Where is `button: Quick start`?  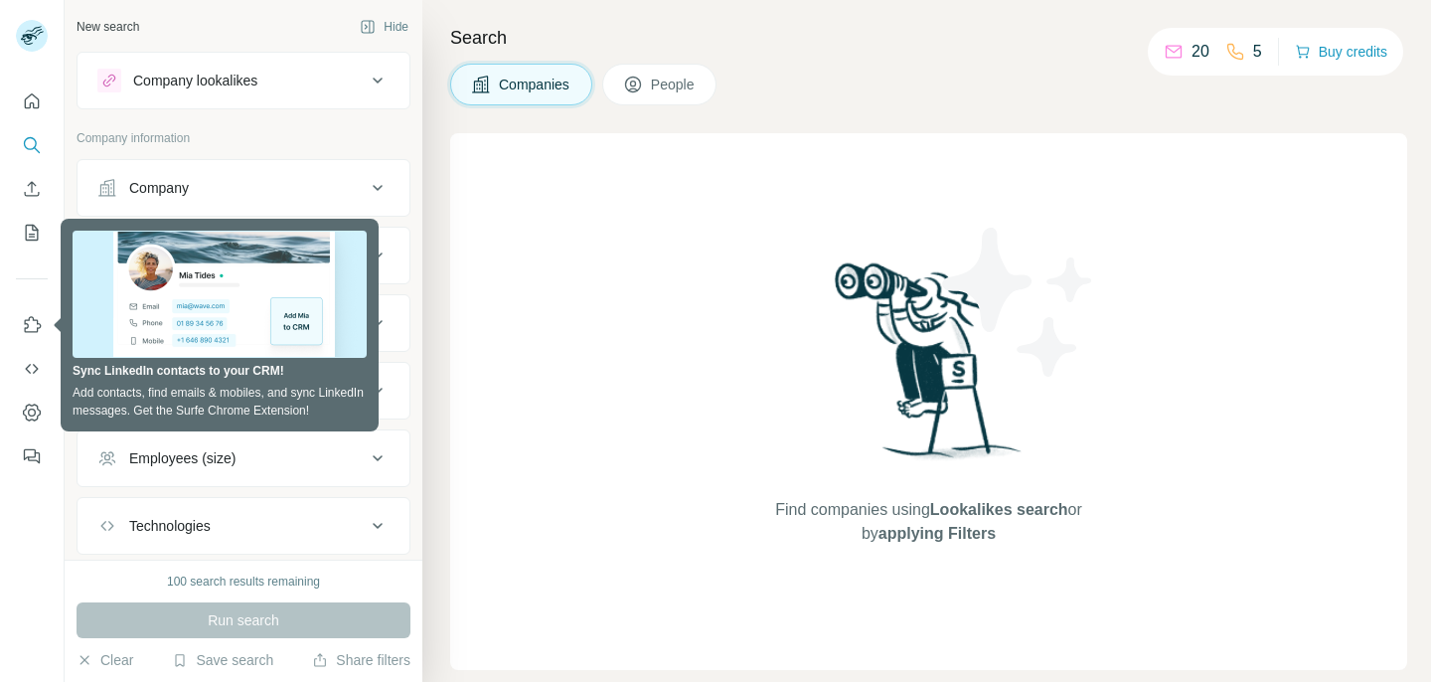 button: Quick start is located at coordinates (32, 101).